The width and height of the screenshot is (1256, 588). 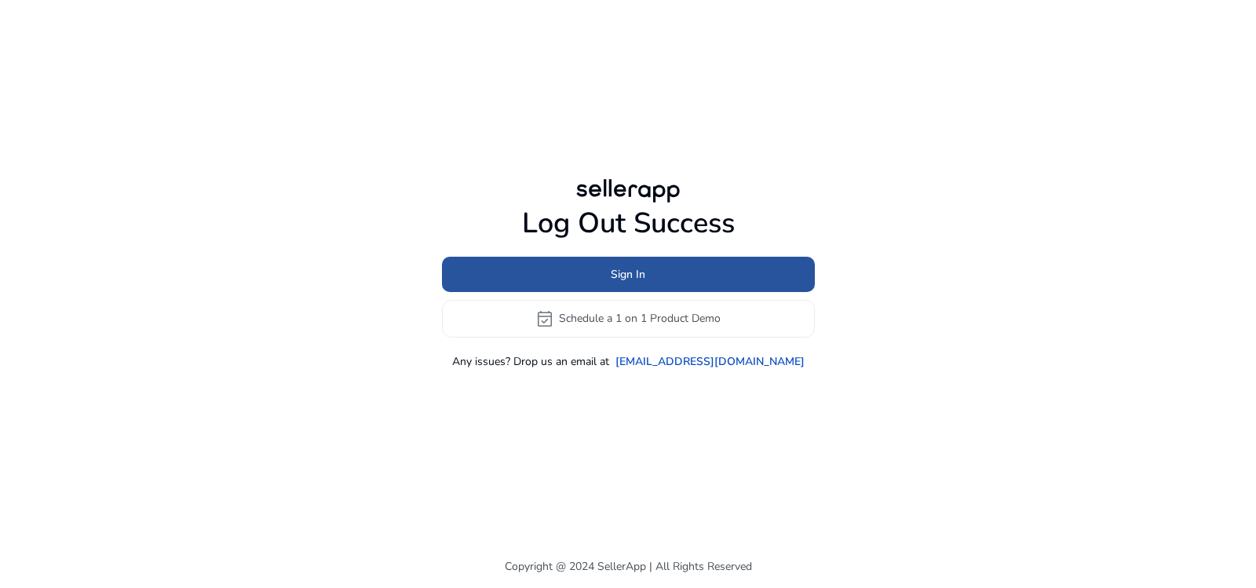 I want to click on p: Any issues? Drop us an email at, so click(x=531, y=361).